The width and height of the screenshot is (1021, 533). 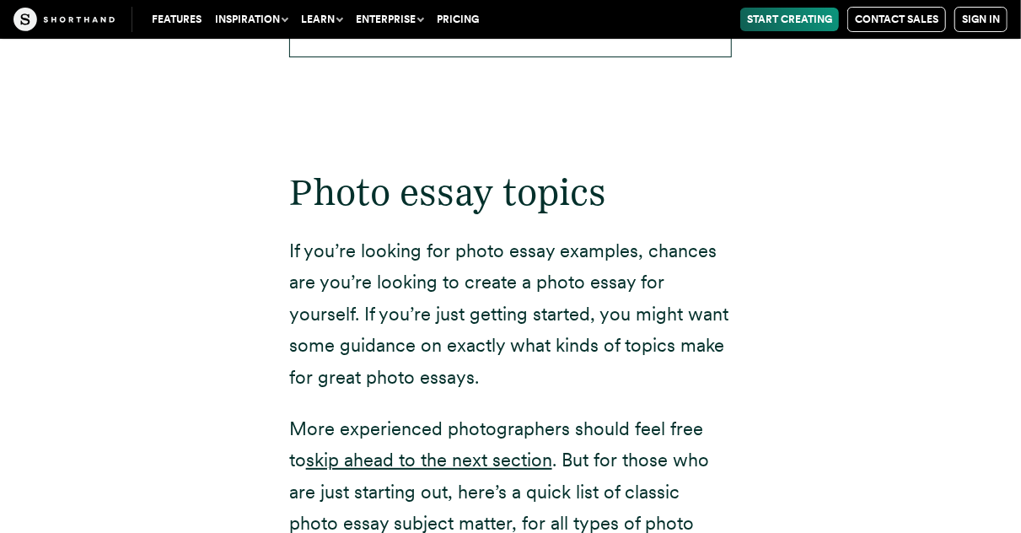 I want to click on button: Inspiration, so click(x=251, y=19).